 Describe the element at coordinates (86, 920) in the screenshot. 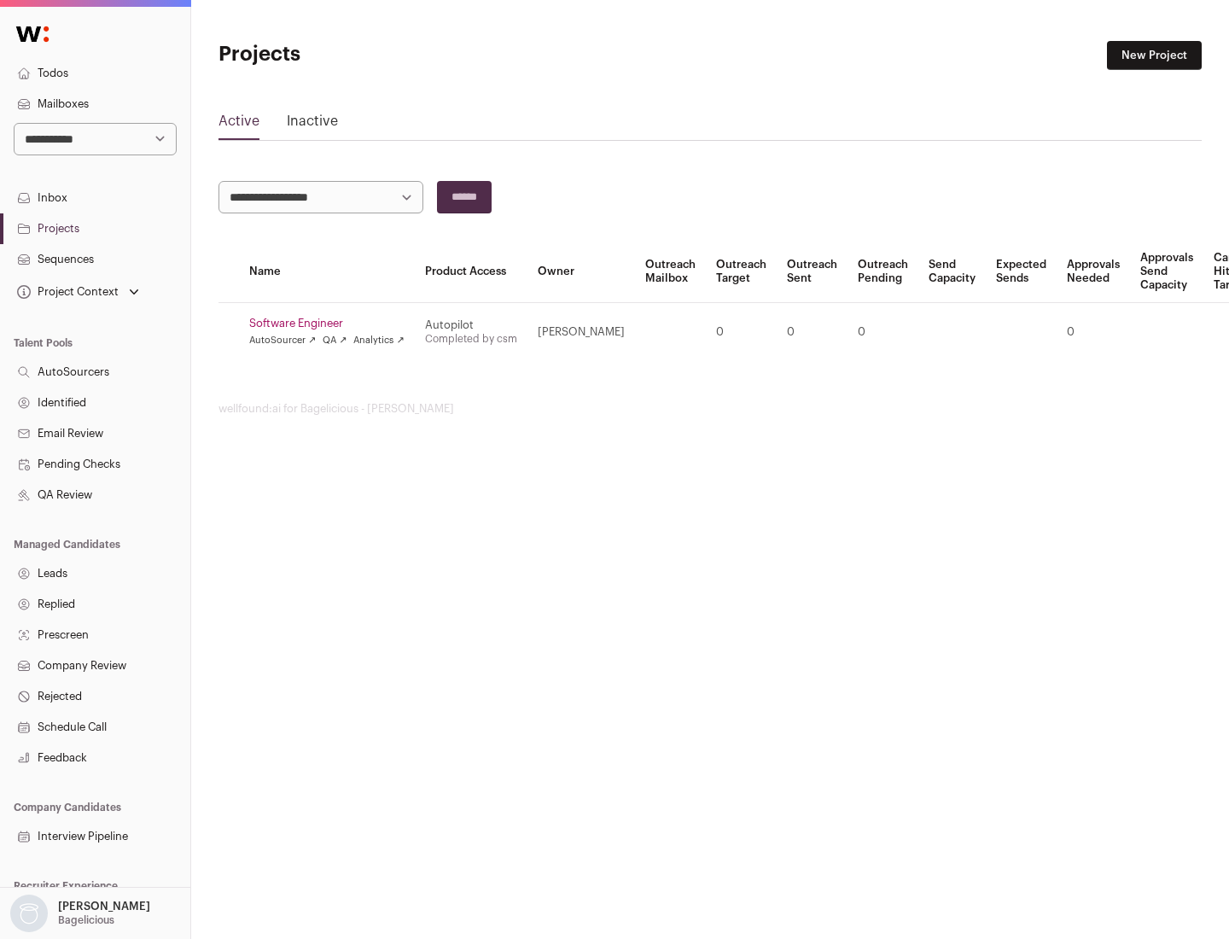

I see `p: Bagelicious` at that location.